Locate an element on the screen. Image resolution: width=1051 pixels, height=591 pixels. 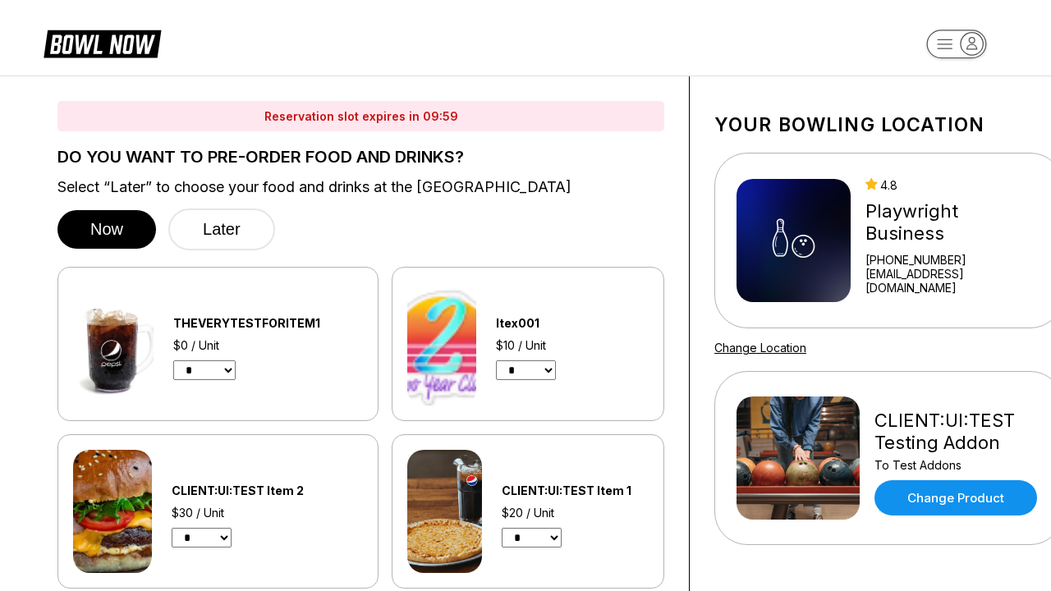
img: CLIENT:UI:TEST Testing Addon is located at coordinates (798, 458).